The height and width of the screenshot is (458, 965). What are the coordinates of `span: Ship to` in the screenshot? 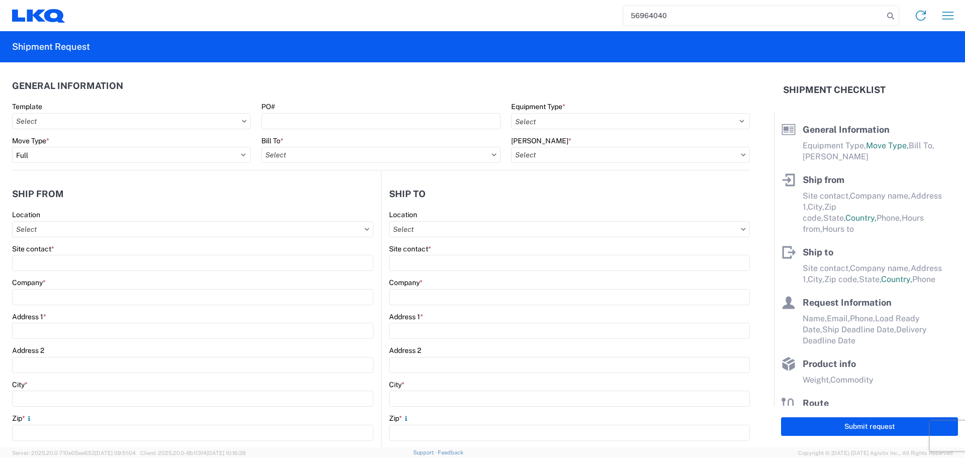 It's located at (818, 252).